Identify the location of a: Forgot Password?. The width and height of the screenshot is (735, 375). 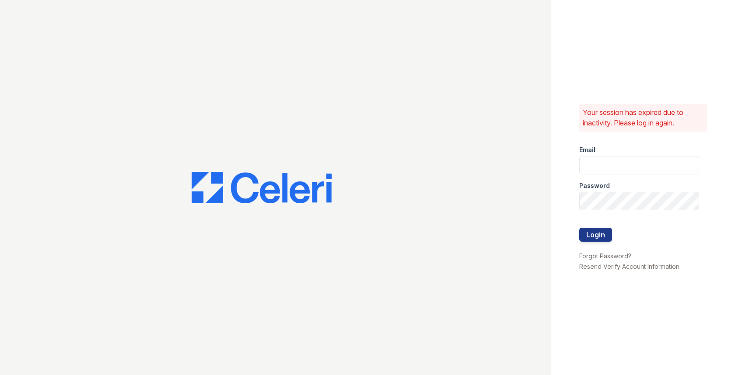
(605, 256).